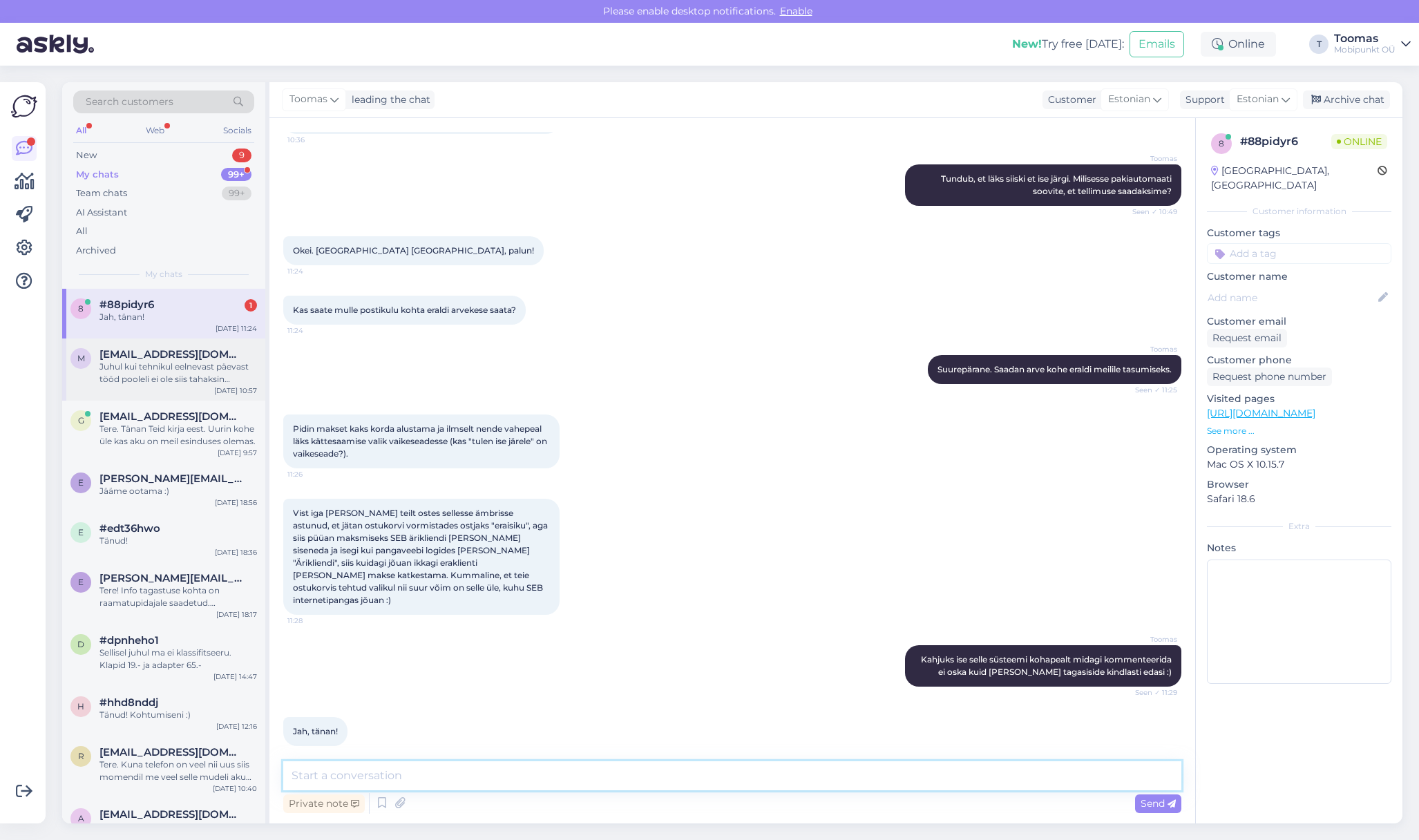  I want to click on span: g, so click(81, 420).